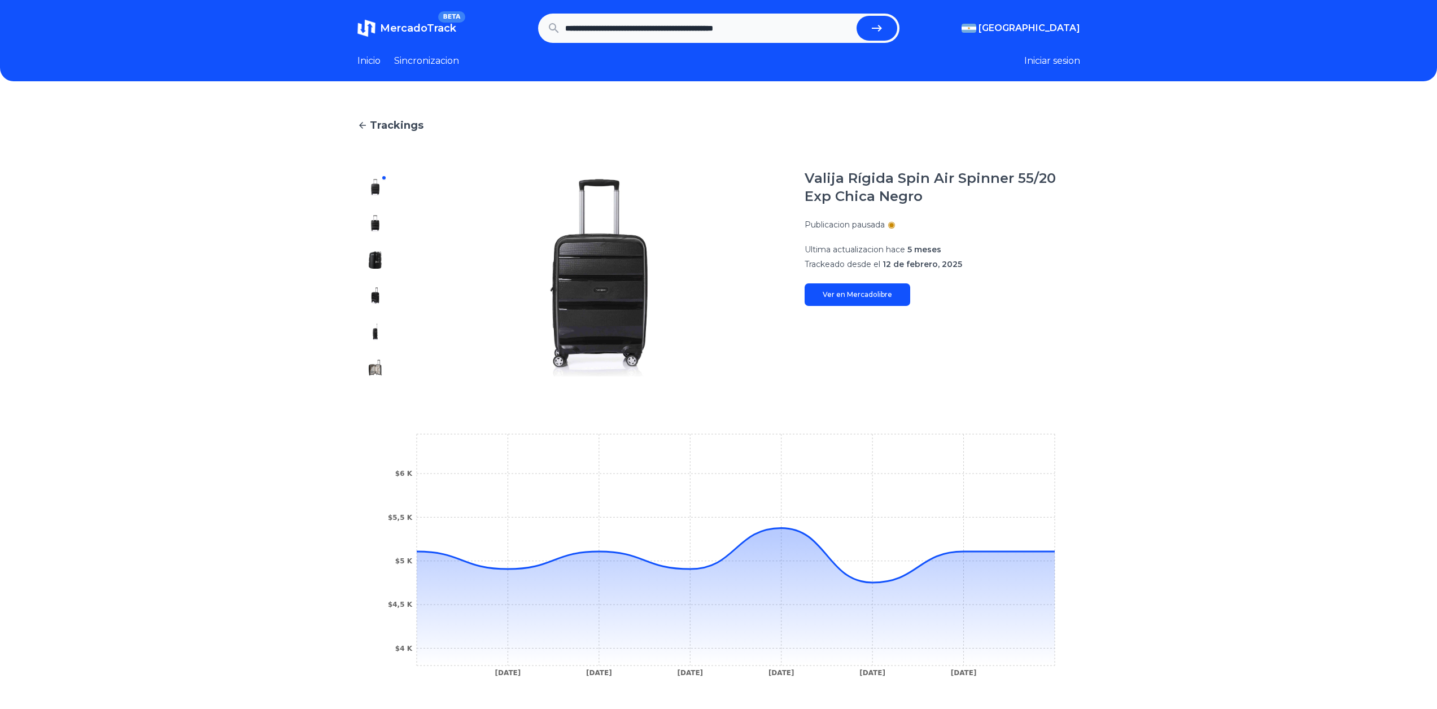 This screenshot has width=1437, height=709. Describe the element at coordinates (969, 28) in the screenshot. I see `img: Argentina` at that location.